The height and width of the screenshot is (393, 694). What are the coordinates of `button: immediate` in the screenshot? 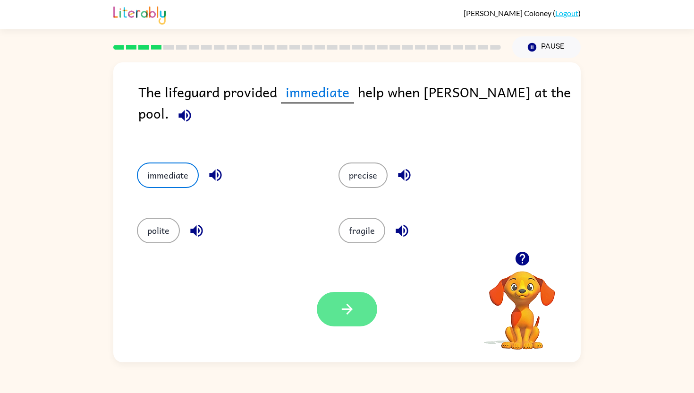 It's located at (168, 175).